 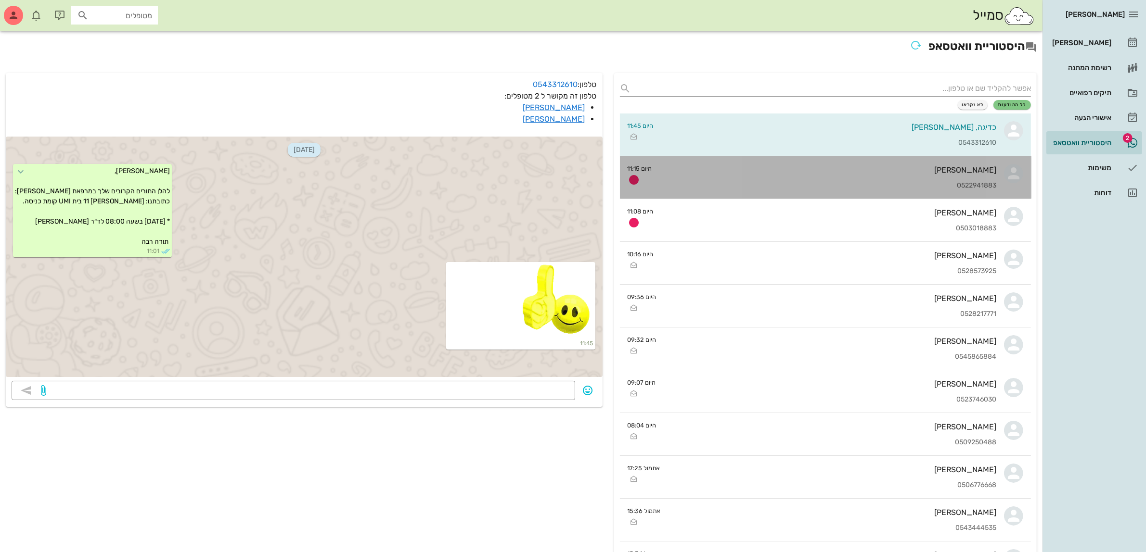 What do you see at coordinates (973, 105) in the screenshot?
I see `button: לא נקראו` at bounding box center [973, 105].